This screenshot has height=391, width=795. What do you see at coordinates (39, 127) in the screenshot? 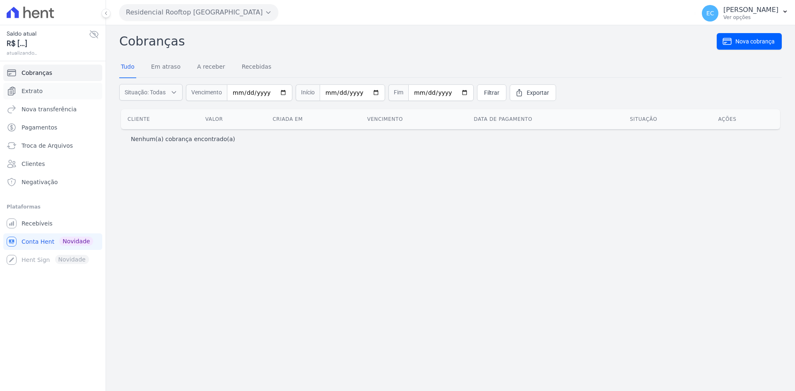
I see `span: Pagamentos` at bounding box center [39, 127].